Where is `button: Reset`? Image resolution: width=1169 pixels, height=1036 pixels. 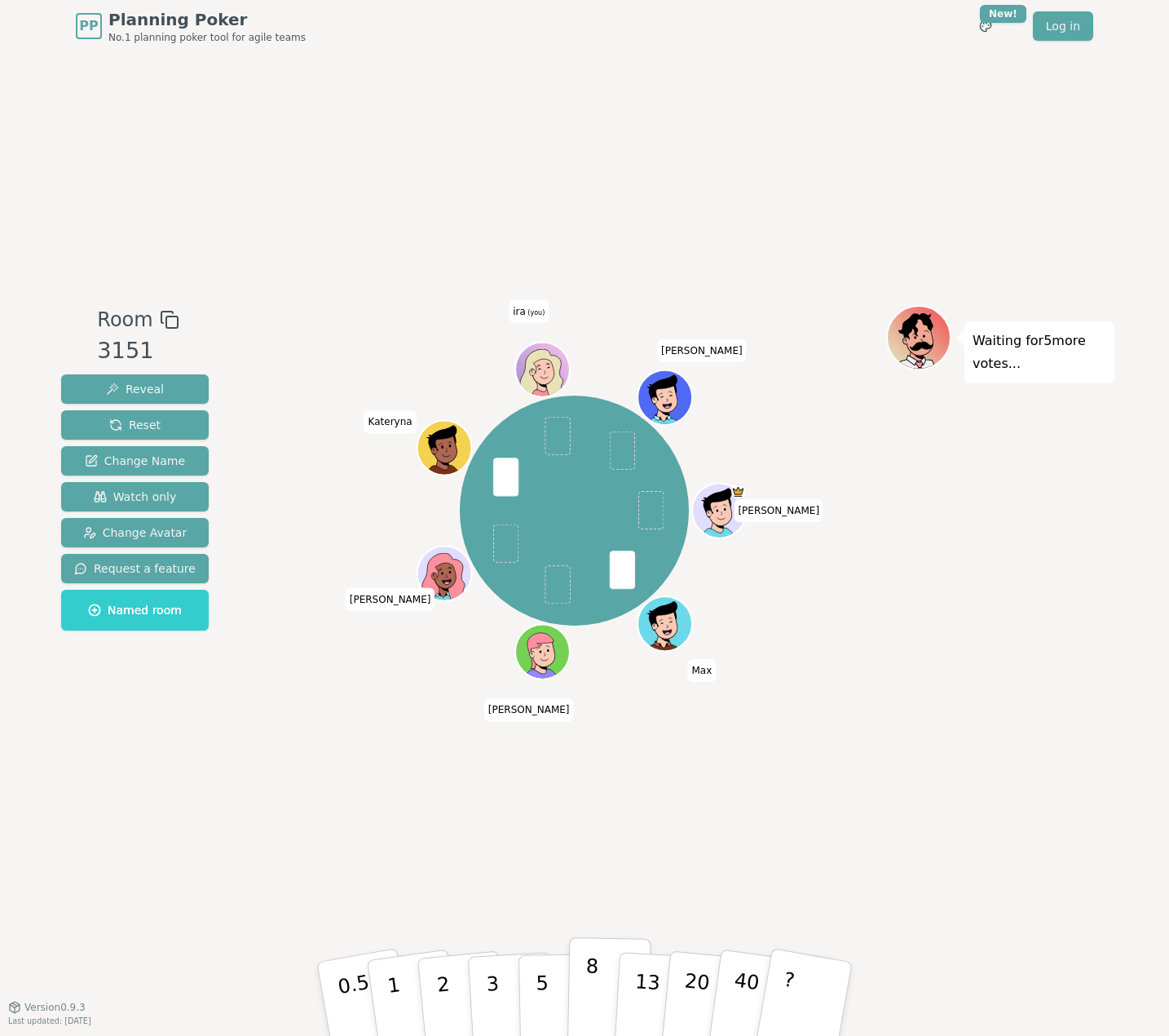
button: Reset is located at coordinates (135, 425).